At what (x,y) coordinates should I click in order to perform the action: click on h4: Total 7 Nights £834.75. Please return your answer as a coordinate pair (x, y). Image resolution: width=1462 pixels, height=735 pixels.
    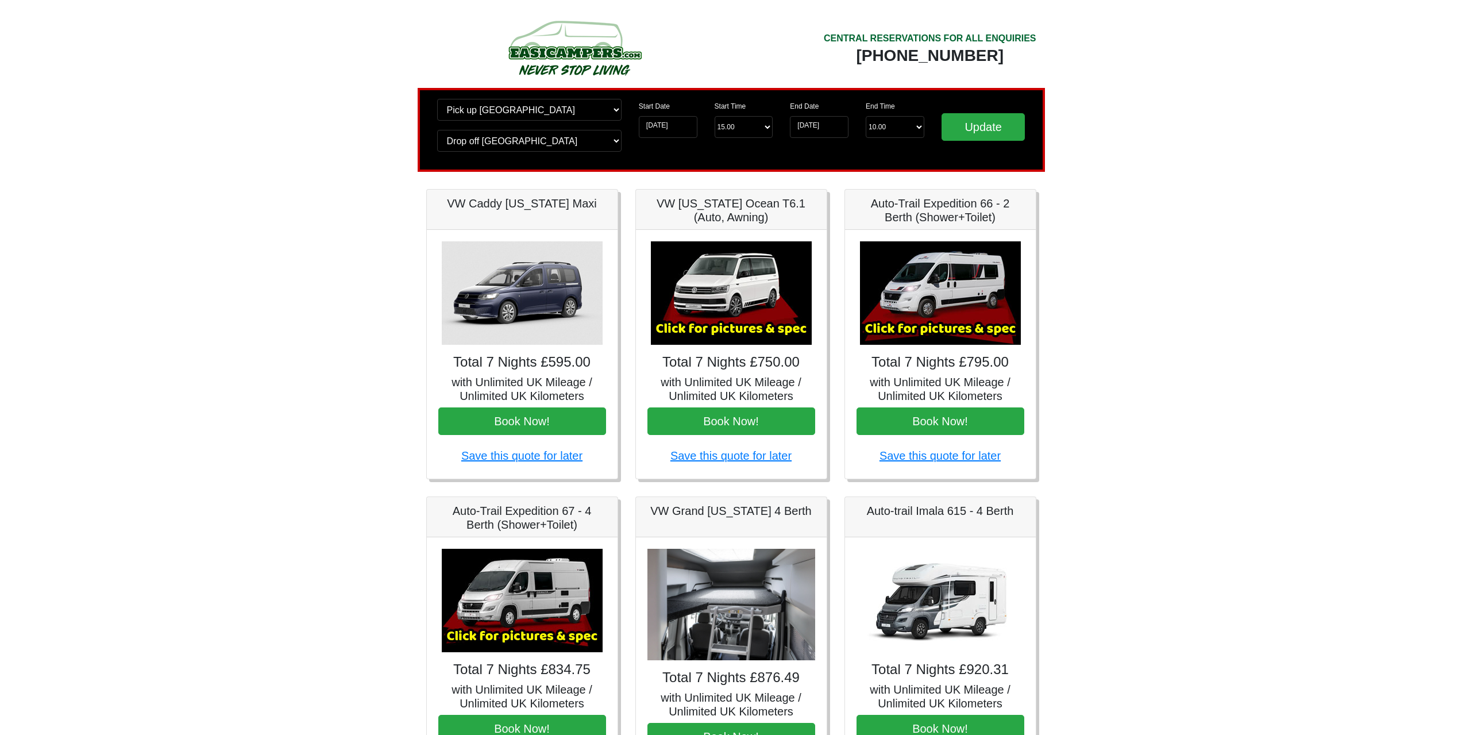
    Looking at the image, I should click on (522, 669).